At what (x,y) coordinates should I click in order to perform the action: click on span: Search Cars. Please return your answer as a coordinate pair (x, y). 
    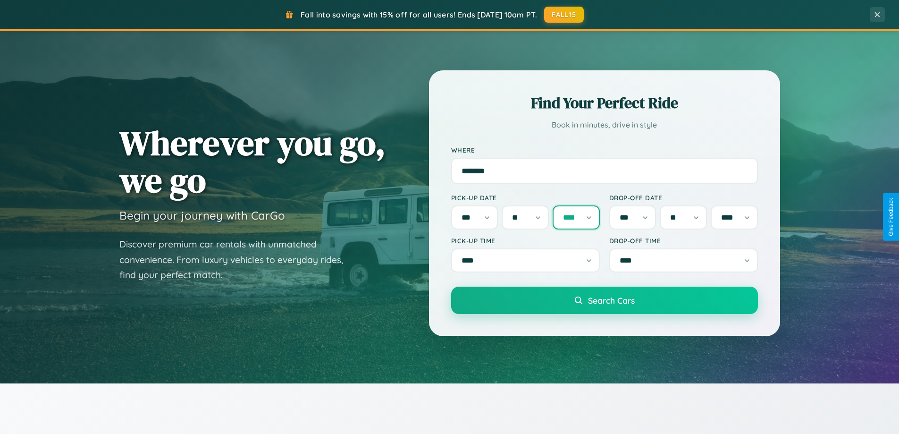
    Looking at the image, I should click on (611, 300).